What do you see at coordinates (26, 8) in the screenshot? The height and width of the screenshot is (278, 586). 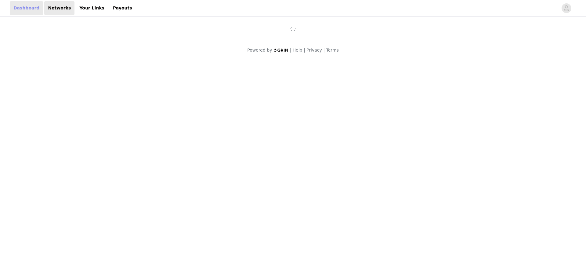 I see `a: Dashboard` at bounding box center [26, 8].